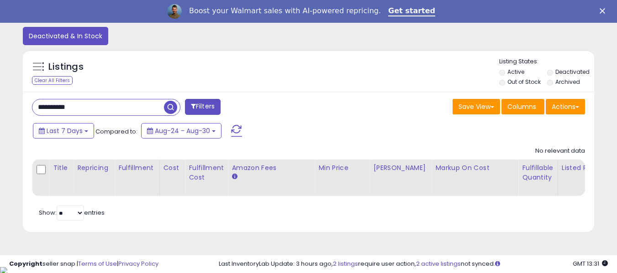 Image resolution: width=617 pixels, height=273 pixels. What do you see at coordinates (172, 168) in the screenshot?
I see `div: Cost` at bounding box center [172, 168].